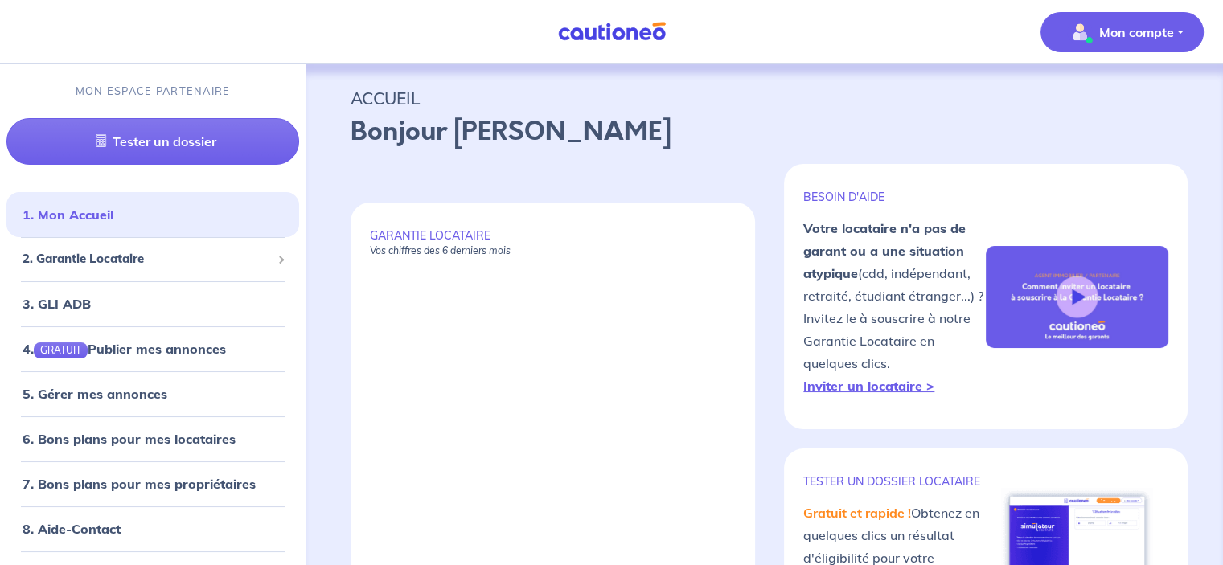  I want to click on div: 8. Aide-Contact, so click(153, 529).